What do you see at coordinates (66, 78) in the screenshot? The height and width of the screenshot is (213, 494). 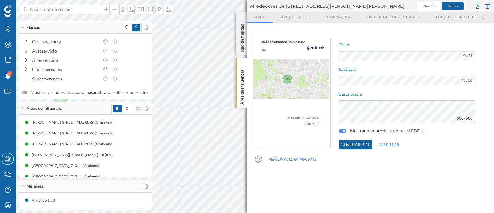 I see `div: Supermercados` at bounding box center [66, 78].